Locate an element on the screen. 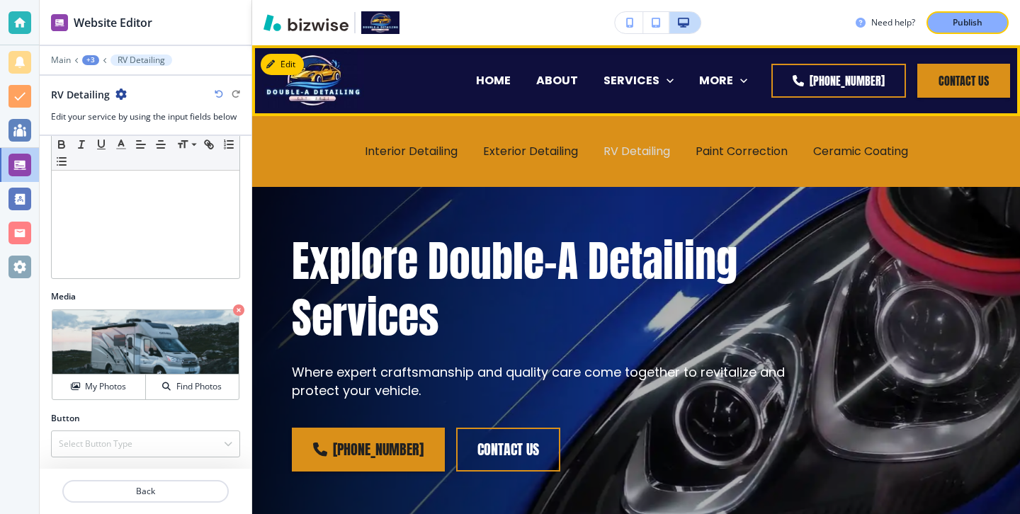 The height and width of the screenshot is (514, 1020). h3: Edit your service by using the input fields below is located at coordinates (145, 117).